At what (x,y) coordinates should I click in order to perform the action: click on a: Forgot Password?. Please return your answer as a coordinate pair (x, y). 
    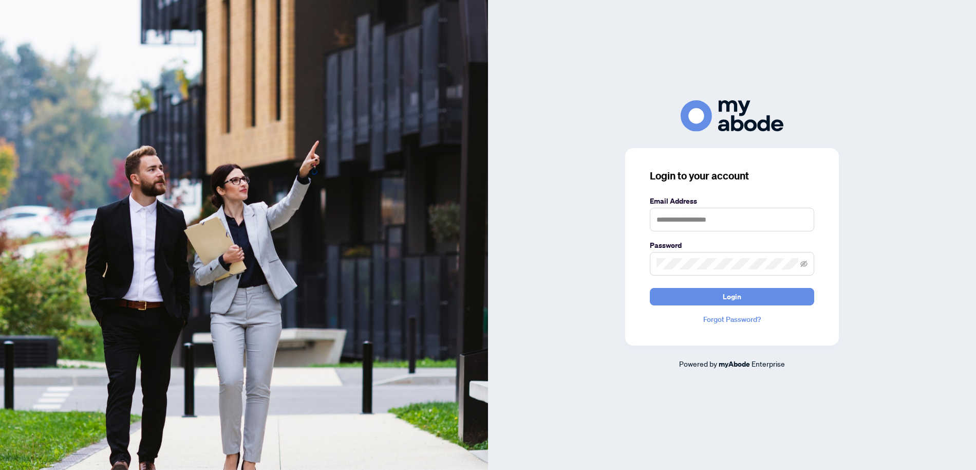
    Looking at the image, I should click on (732, 319).